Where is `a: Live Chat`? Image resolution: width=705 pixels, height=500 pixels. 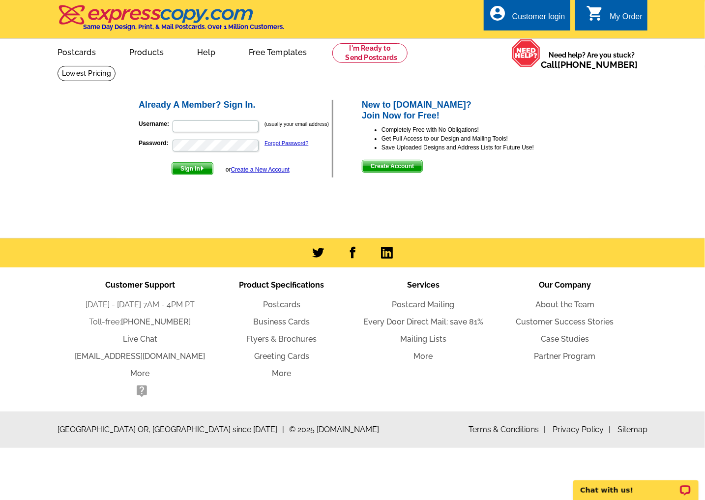
a: Live Chat is located at coordinates (140, 339).